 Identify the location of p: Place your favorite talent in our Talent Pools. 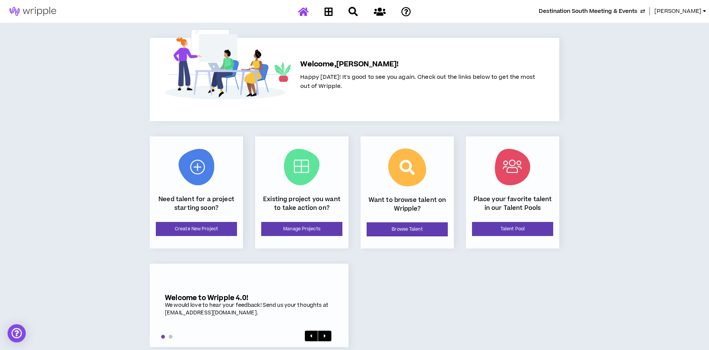
(513, 204).